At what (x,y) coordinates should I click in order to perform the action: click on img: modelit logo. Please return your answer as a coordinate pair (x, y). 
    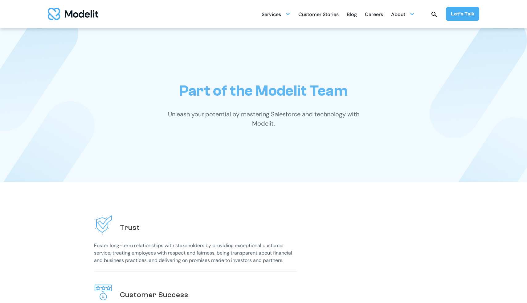
    Looking at the image, I should click on (73, 14).